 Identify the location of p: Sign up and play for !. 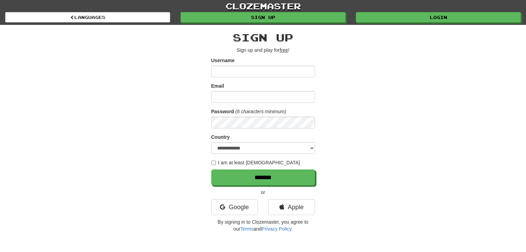
(263, 50).